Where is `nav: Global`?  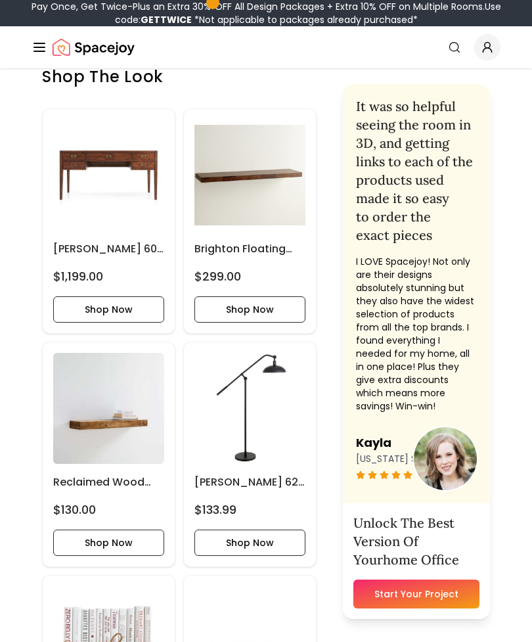
nav: Global is located at coordinates (266, 47).